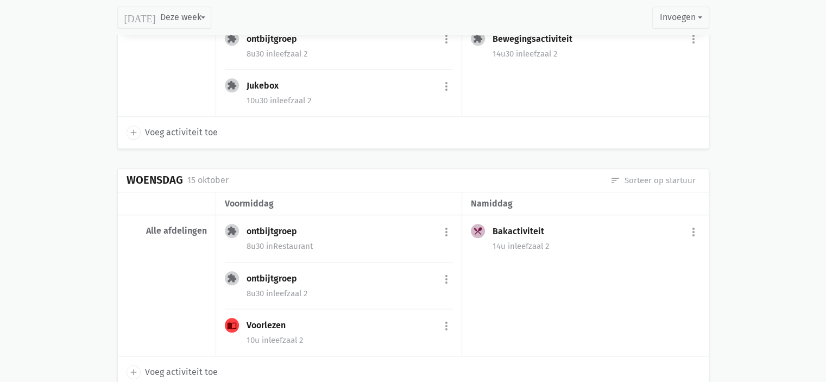  What do you see at coordinates (478, 231) in the screenshot?
I see `i: local_dining` at bounding box center [478, 231].